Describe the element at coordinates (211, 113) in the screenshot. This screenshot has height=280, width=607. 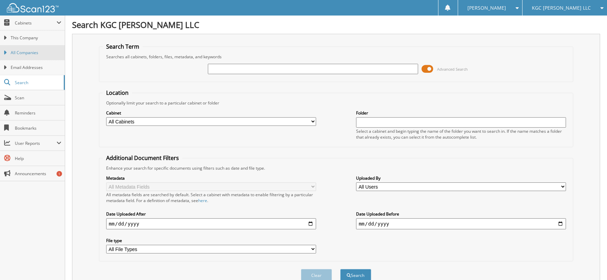
I see `label: Cabinet` at that location.